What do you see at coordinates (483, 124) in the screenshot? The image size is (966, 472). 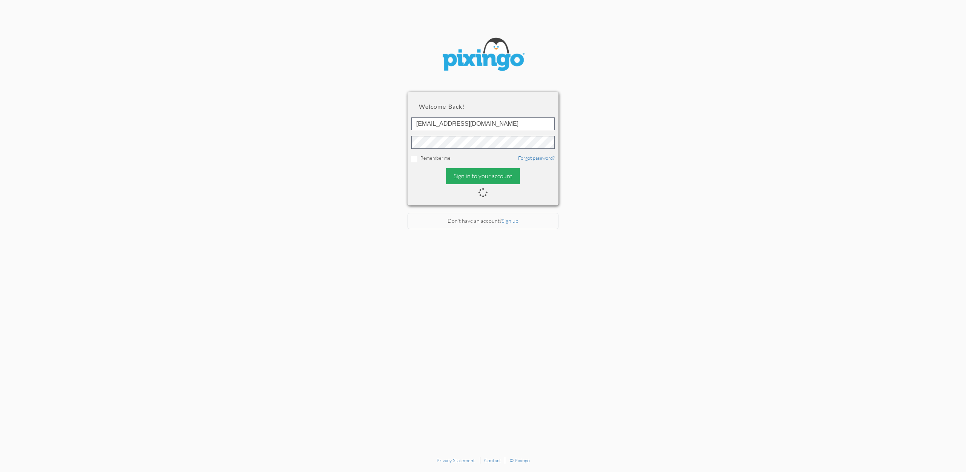 I see `input: ID or Email` at bounding box center [483, 124].